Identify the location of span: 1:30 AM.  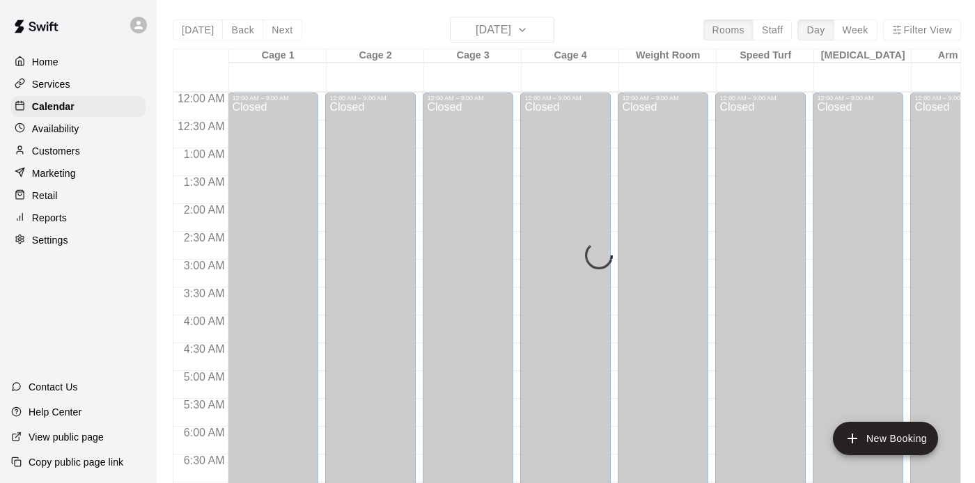
(204, 182).